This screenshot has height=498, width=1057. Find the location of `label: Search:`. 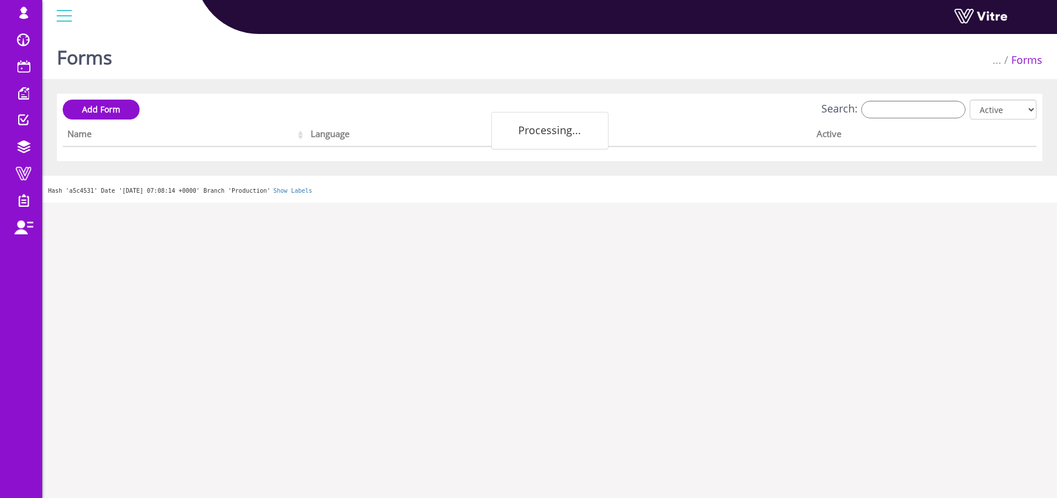

label: Search: is located at coordinates (894, 110).